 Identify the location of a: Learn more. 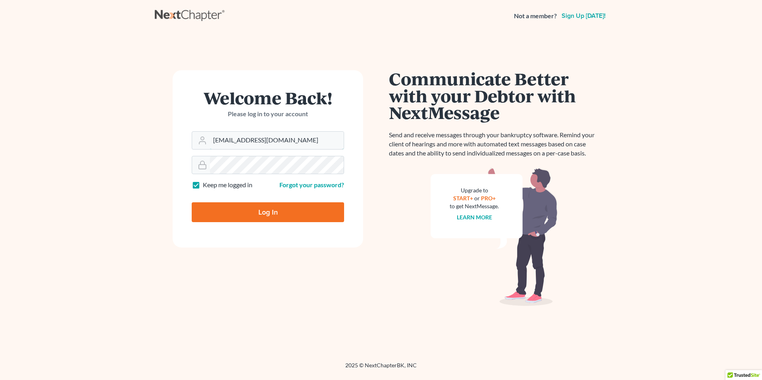
(474, 217).